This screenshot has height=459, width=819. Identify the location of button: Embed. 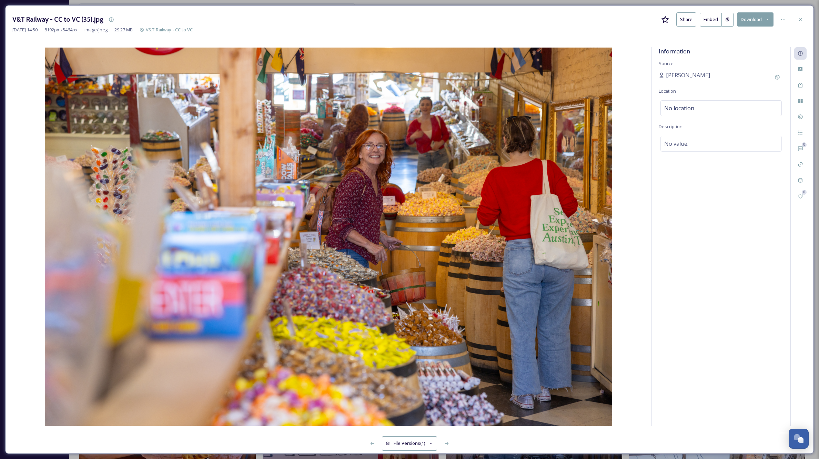
(711, 20).